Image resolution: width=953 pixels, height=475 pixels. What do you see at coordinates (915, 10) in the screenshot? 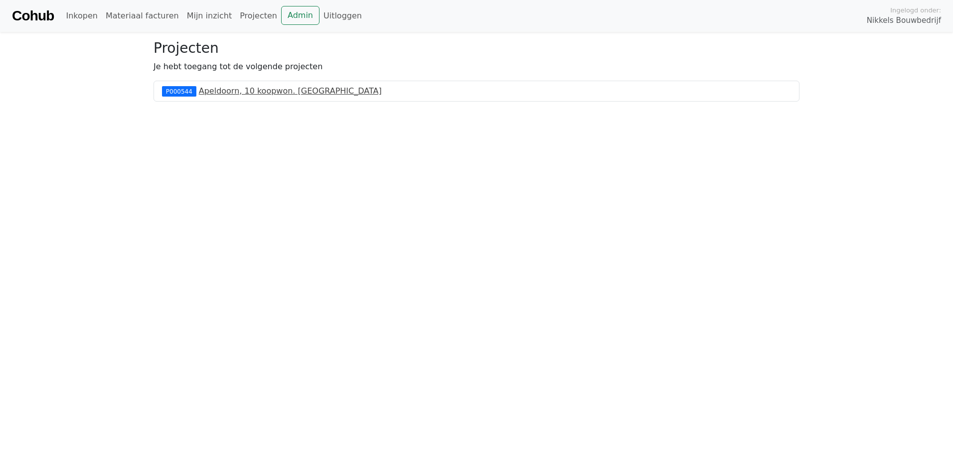
I see `span: Ingelogd onder:` at bounding box center [915, 10].